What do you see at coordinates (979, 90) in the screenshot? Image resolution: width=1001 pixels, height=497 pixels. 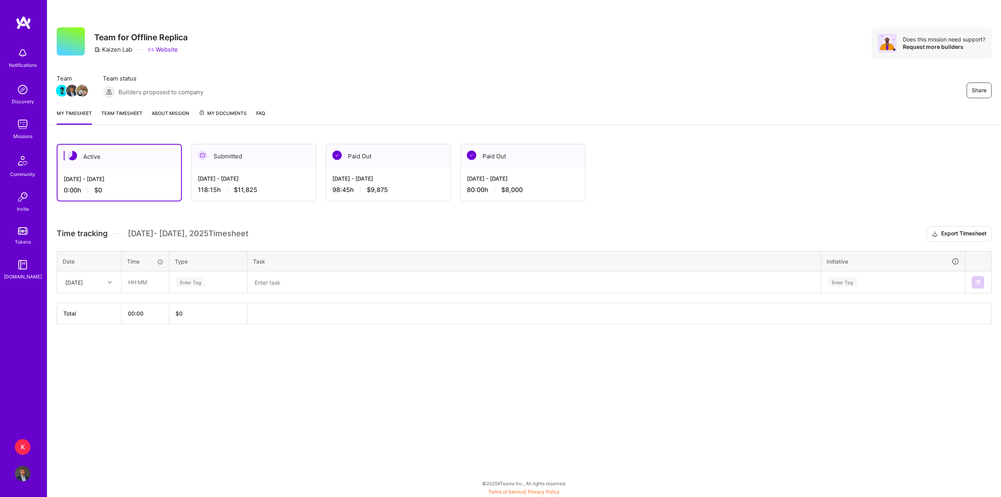 I see `button: Share` at bounding box center [979, 90].